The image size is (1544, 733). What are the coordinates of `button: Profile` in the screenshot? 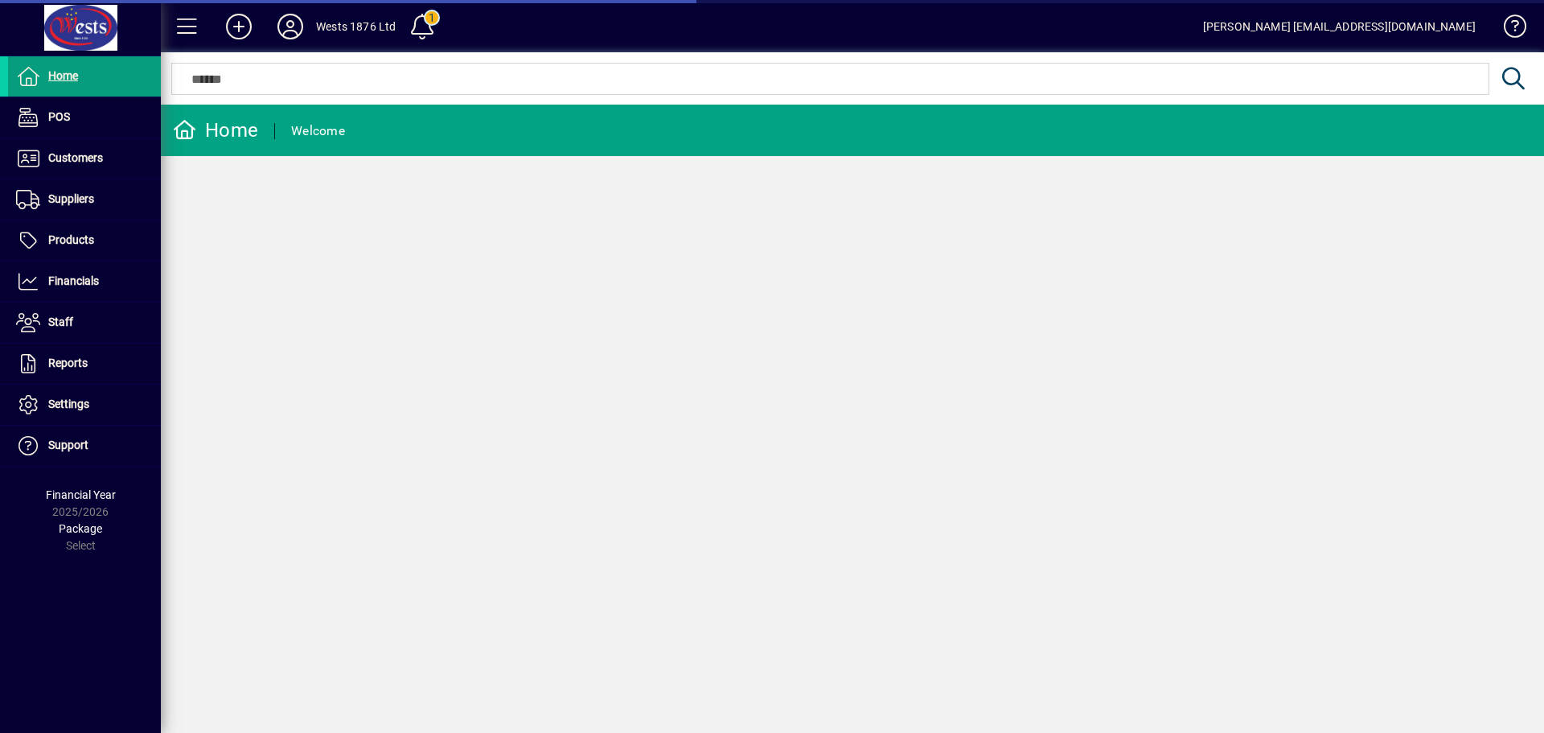 It's located at (290, 27).